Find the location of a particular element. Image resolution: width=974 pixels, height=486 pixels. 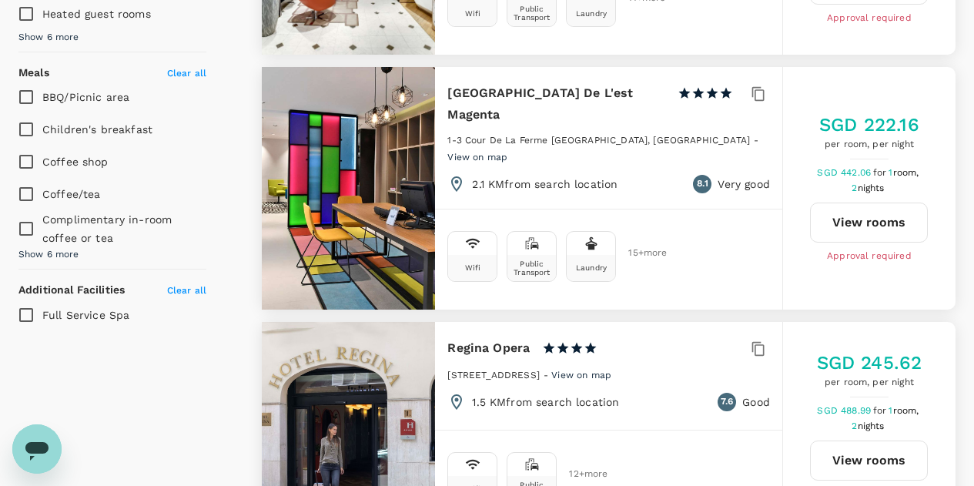

p: Very good is located at coordinates (743, 184).